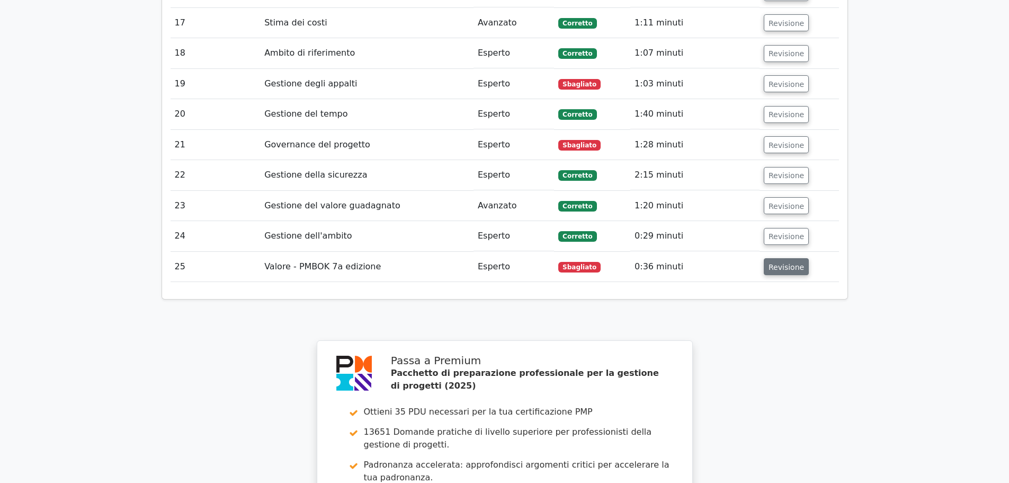  Describe the element at coordinates (180, 113) in the screenshot. I see `font: 20` at that location.